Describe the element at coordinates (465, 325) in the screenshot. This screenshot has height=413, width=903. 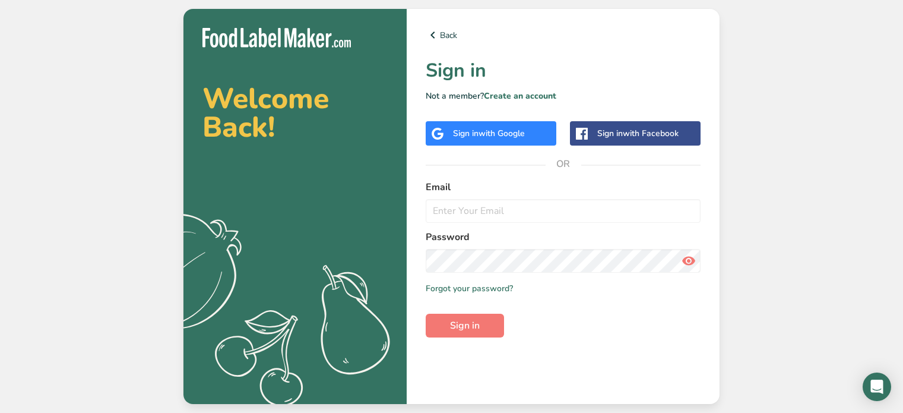
I see `button: Sign in` at that location.